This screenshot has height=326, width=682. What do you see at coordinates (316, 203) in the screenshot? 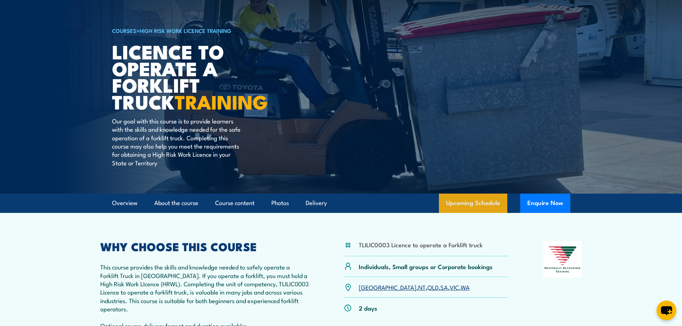
I see `a: Delivery` at bounding box center [316, 203].